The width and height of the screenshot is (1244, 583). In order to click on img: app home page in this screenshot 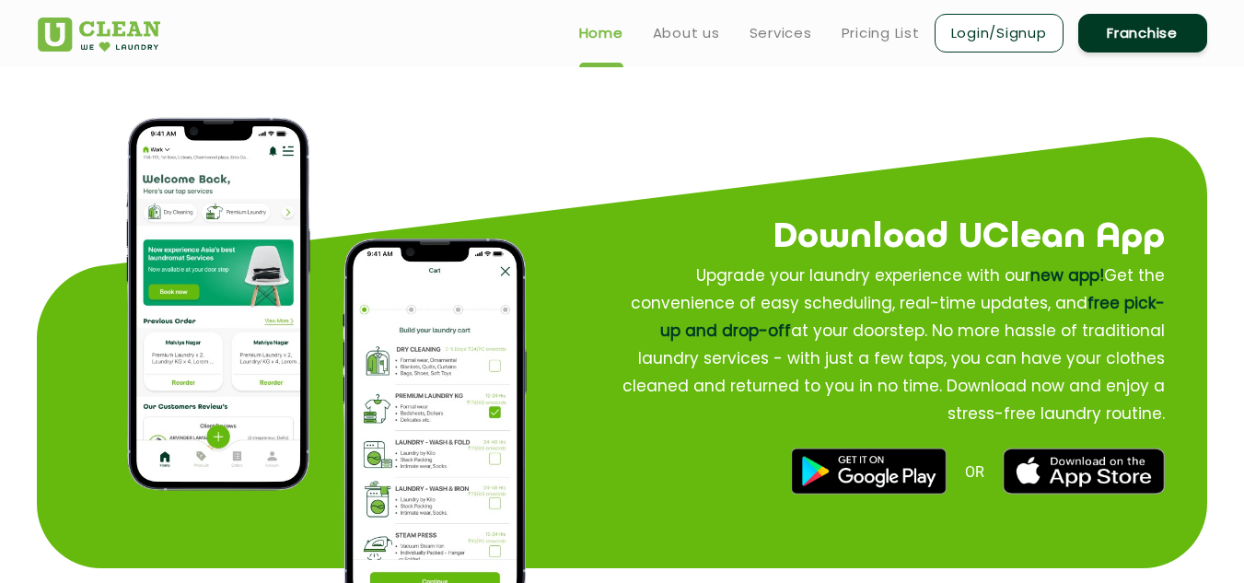, I will do `click(218, 304)`.